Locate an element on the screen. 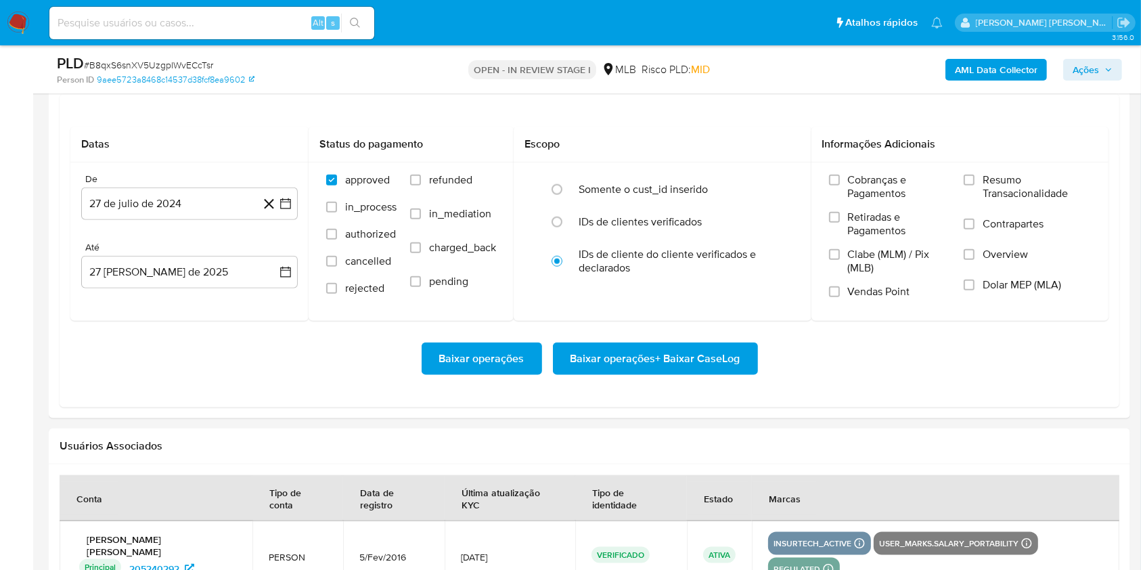  span: MID is located at coordinates (700, 69).